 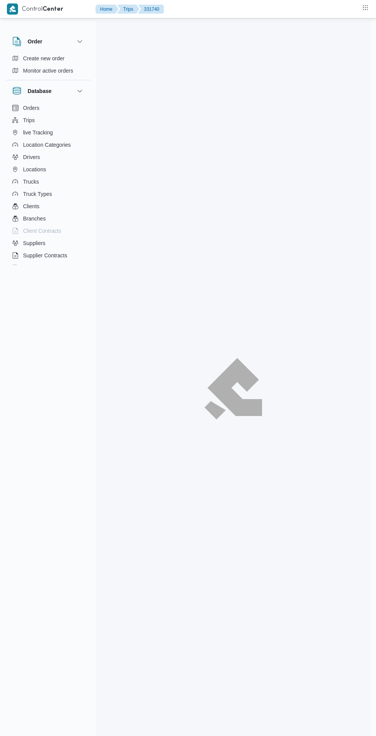 I want to click on button: Locations, so click(x=48, y=169).